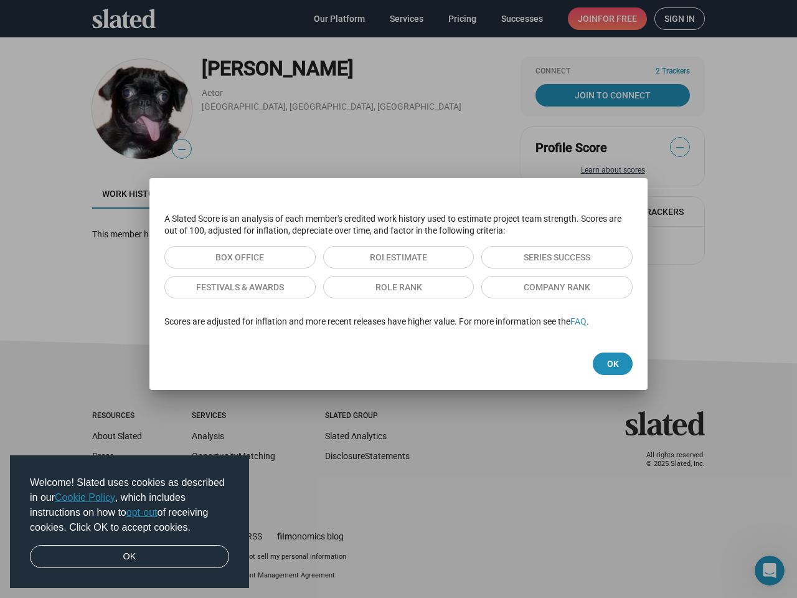 Image resolution: width=797 pixels, height=598 pixels. What do you see at coordinates (240, 257) in the screenshot?
I see `button: Box Office` at bounding box center [240, 257].